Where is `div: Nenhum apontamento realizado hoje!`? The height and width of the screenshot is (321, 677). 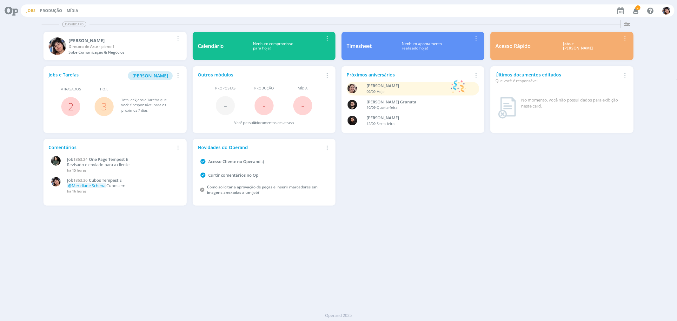 div: Nenhum apontamento realizado hoje! is located at coordinates (422, 46).